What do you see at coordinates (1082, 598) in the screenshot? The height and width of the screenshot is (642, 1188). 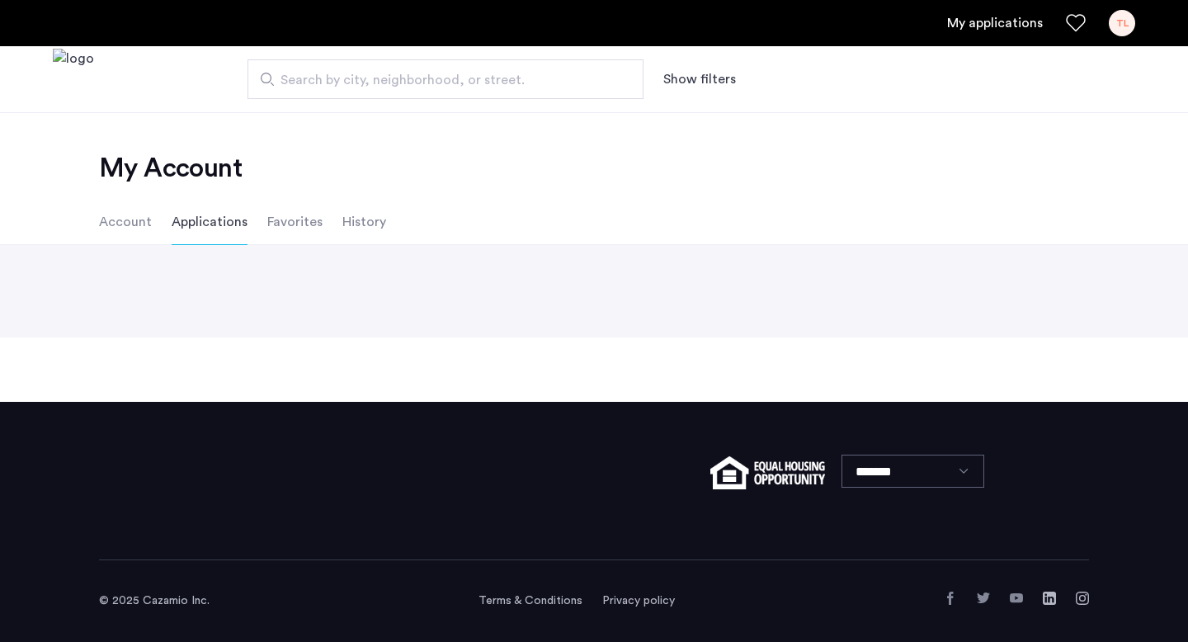 I see `a: Instagram` at bounding box center [1082, 598].